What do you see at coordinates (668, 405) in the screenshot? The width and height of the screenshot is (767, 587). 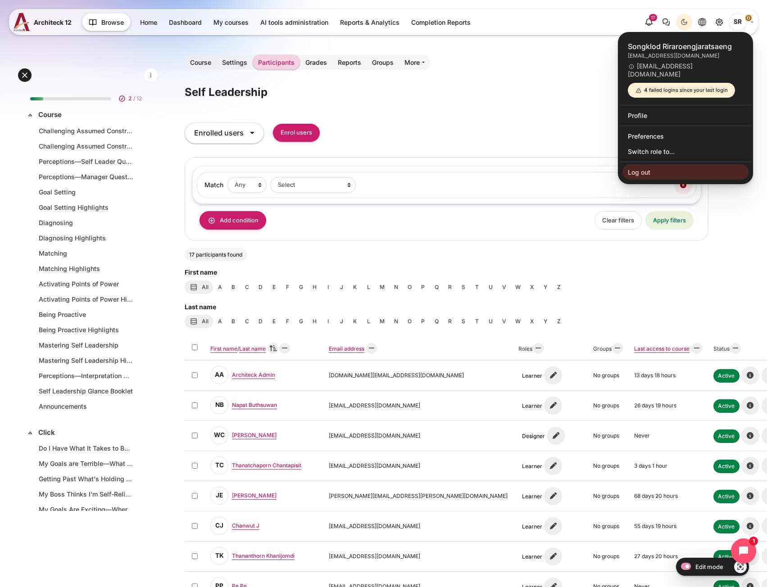 I see `td: 26 days 19 hours` at bounding box center [668, 405].